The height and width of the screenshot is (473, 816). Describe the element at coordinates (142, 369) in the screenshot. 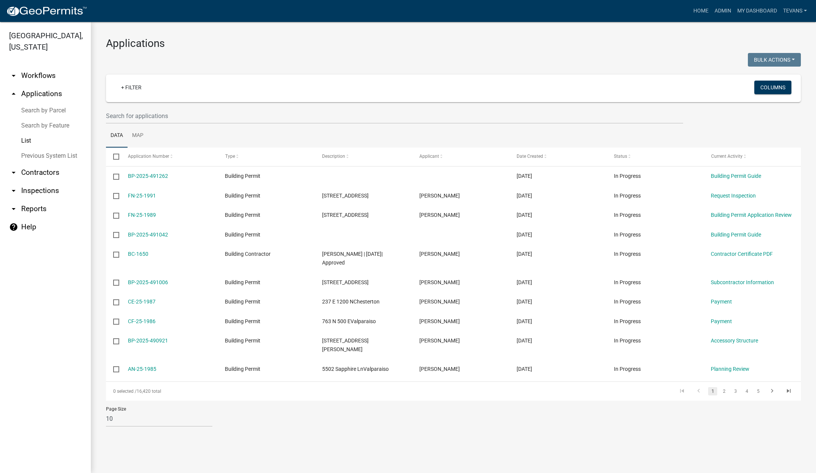

I see `a: AN-25-1985` at that location.